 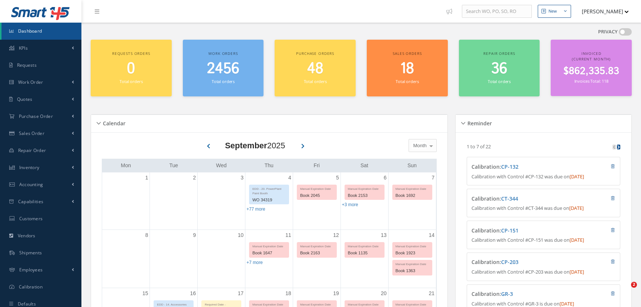 What do you see at coordinates (412, 258) in the screenshot?
I see `td: September 14, 2025` at bounding box center [412, 258].